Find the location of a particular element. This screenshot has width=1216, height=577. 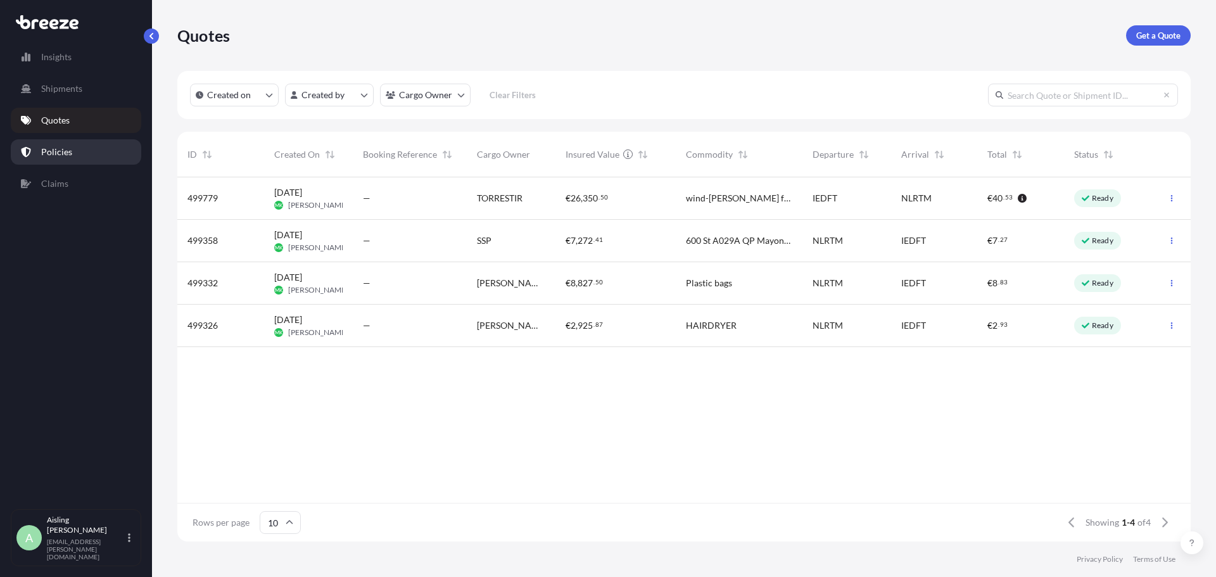

span: 2 is located at coordinates (995, 325).